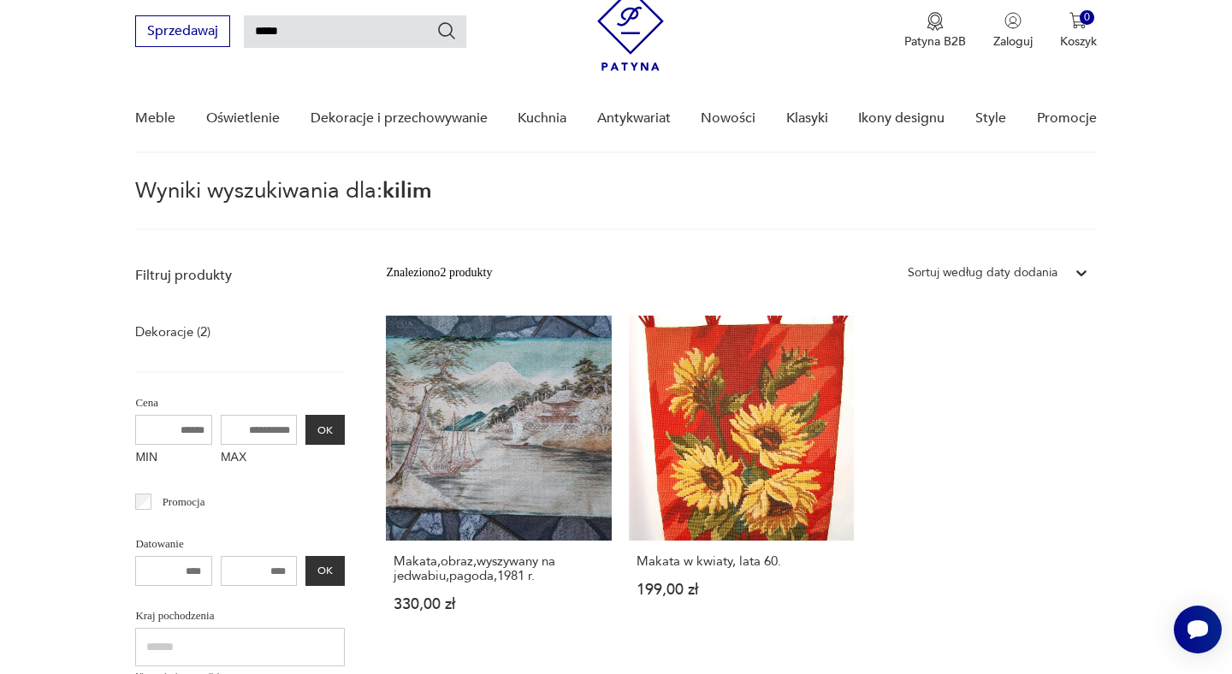  Describe the element at coordinates (807, 118) in the screenshot. I see `a: Klasyki` at that location.